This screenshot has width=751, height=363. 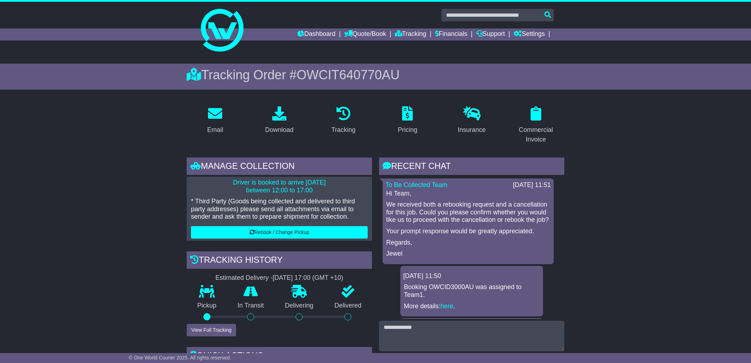 What do you see at coordinates (348, 75) in the screenshot?
I see `span: OWCIT640770AU` at bounding box center [348, 75].